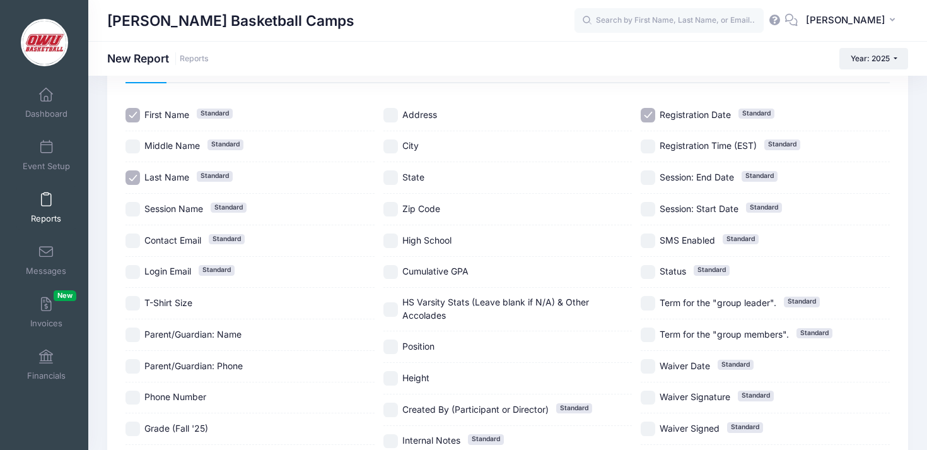 Image resolution: width=927 pixels, height=450 pixels. Describe the element at coordinates (648, 397) in the screenshot. I see `input: Waiver SignatureStandard` at that location.